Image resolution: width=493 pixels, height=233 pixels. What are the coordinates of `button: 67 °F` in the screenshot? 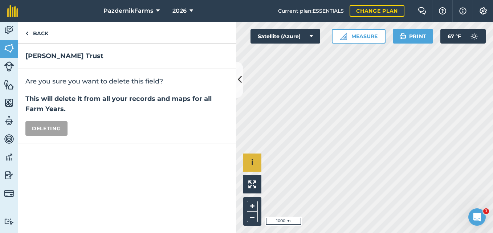 It's located at (462, 36).